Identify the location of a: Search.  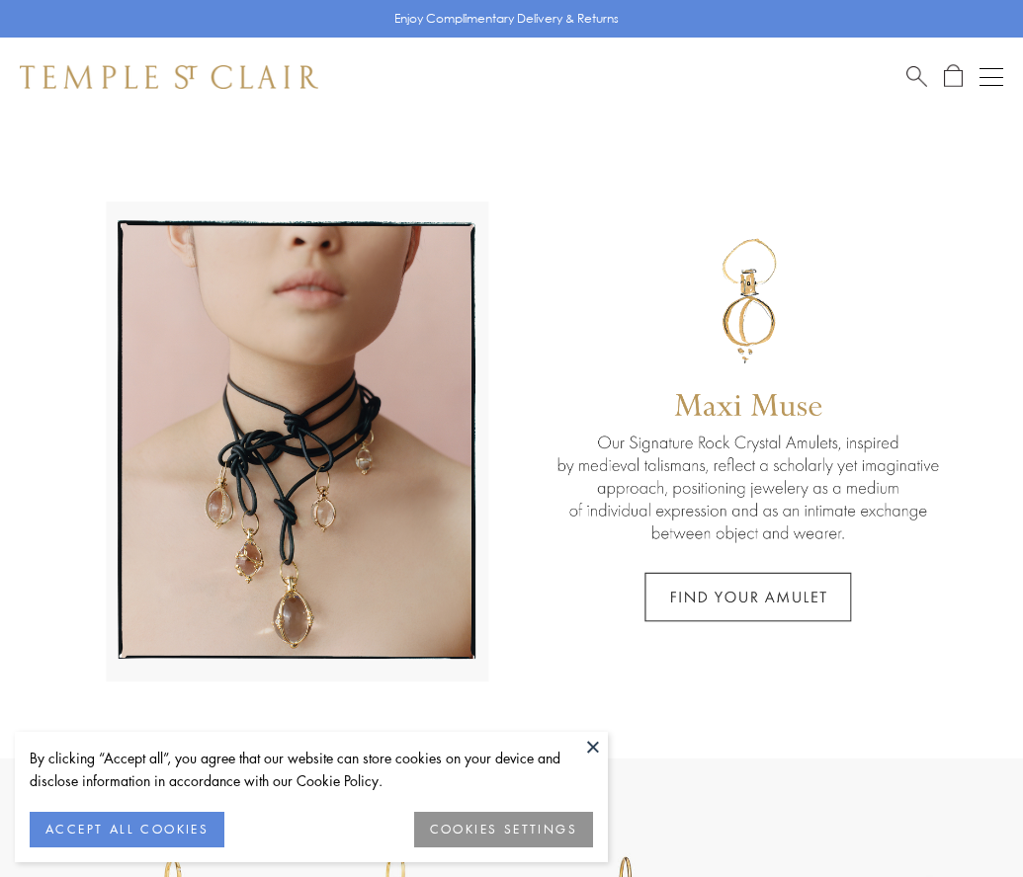
(916, 76).